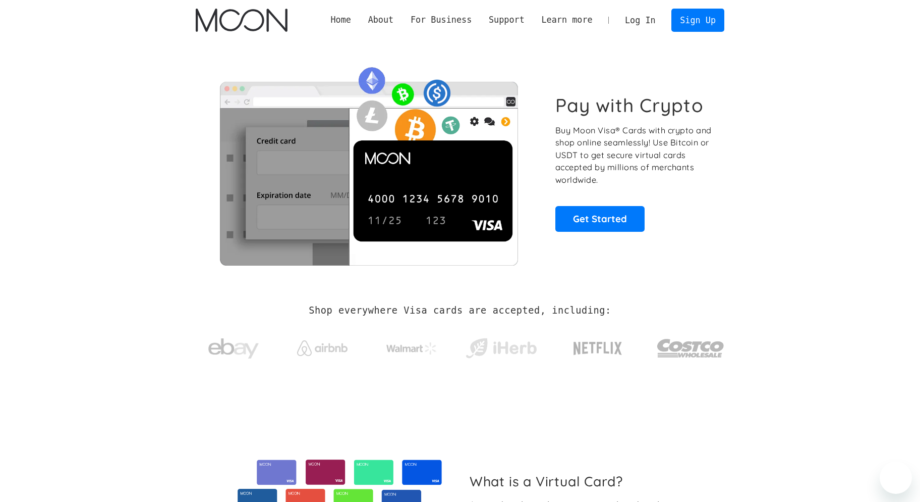  Describe the element at coordinates (412, 348) in the screenshot. I see `img: Walmart` at that location.